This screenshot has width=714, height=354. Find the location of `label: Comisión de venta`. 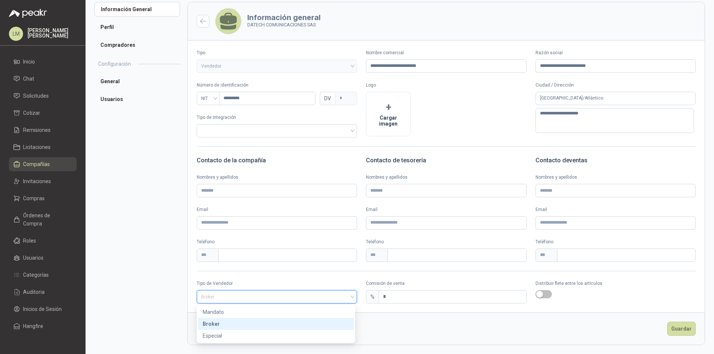

label: Comisión de venta is located at coordinates (446, 284).